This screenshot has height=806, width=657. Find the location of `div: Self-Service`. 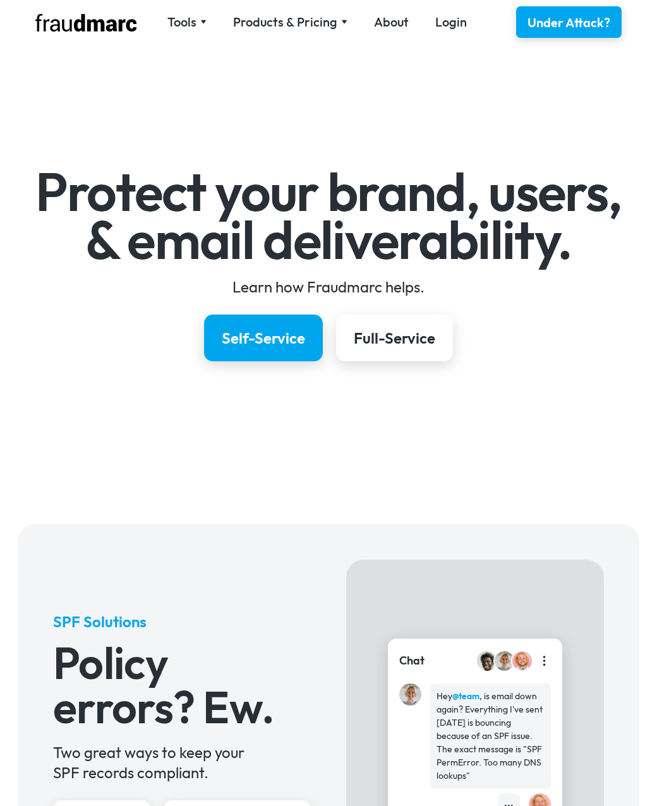

div: Self-Service is located at coordinates (264, 338).